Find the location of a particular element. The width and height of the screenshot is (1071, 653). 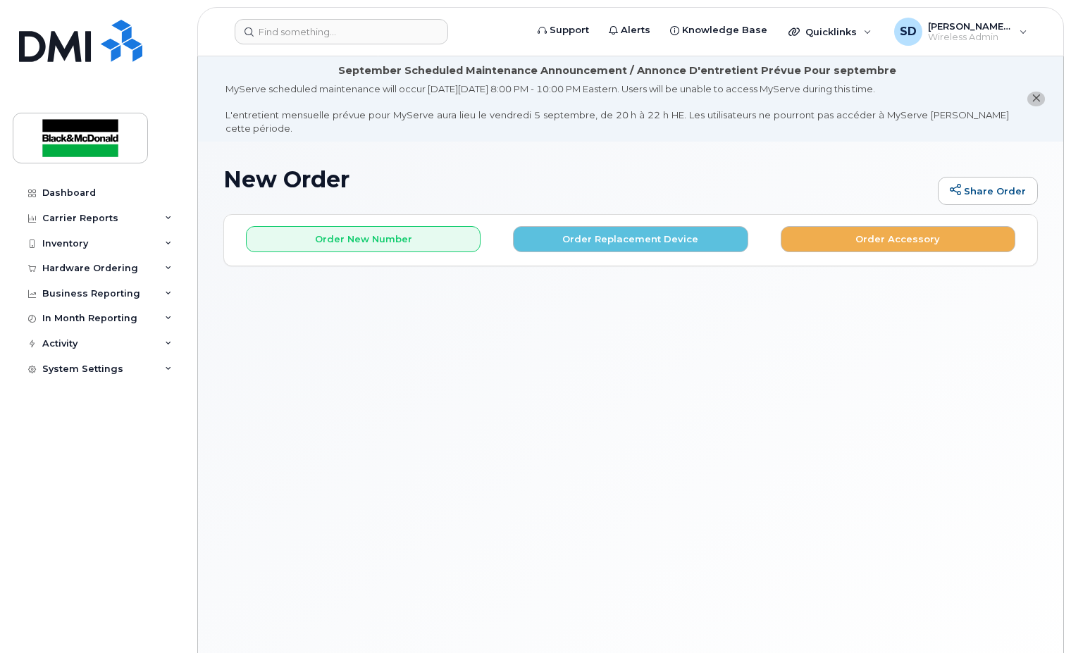

div: September Scheduled Maintenance Announcement / Annonce D'entretient Prévue Pour septembre is located at coordinates (617, 70).